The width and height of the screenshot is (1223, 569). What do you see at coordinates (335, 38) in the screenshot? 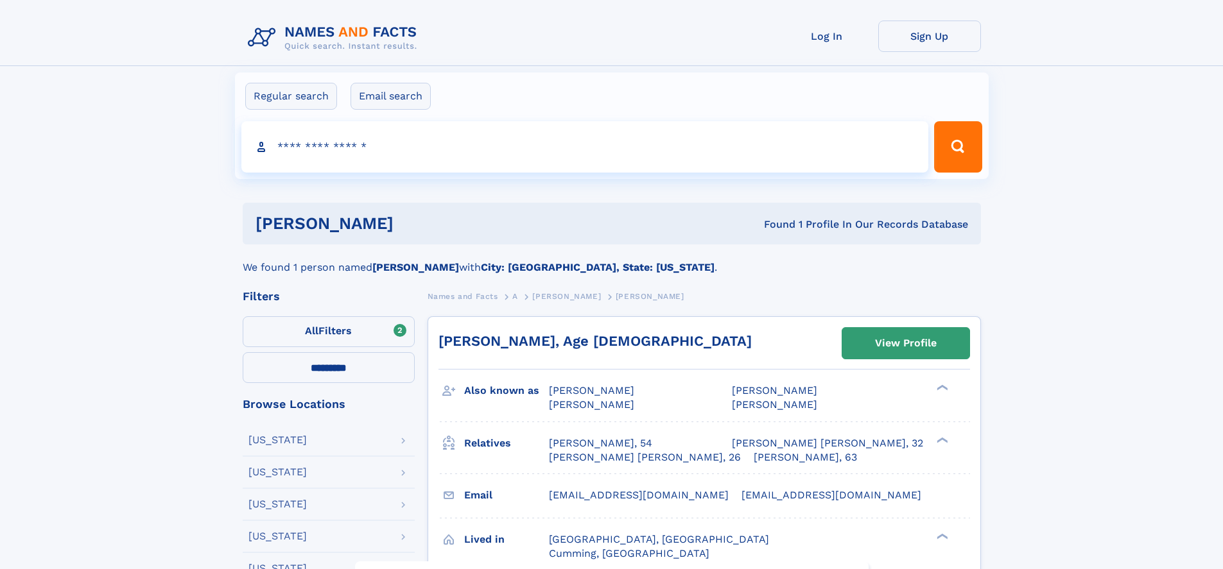
I see `img: Logo Names and Facts` at bounding box center [335, 38].